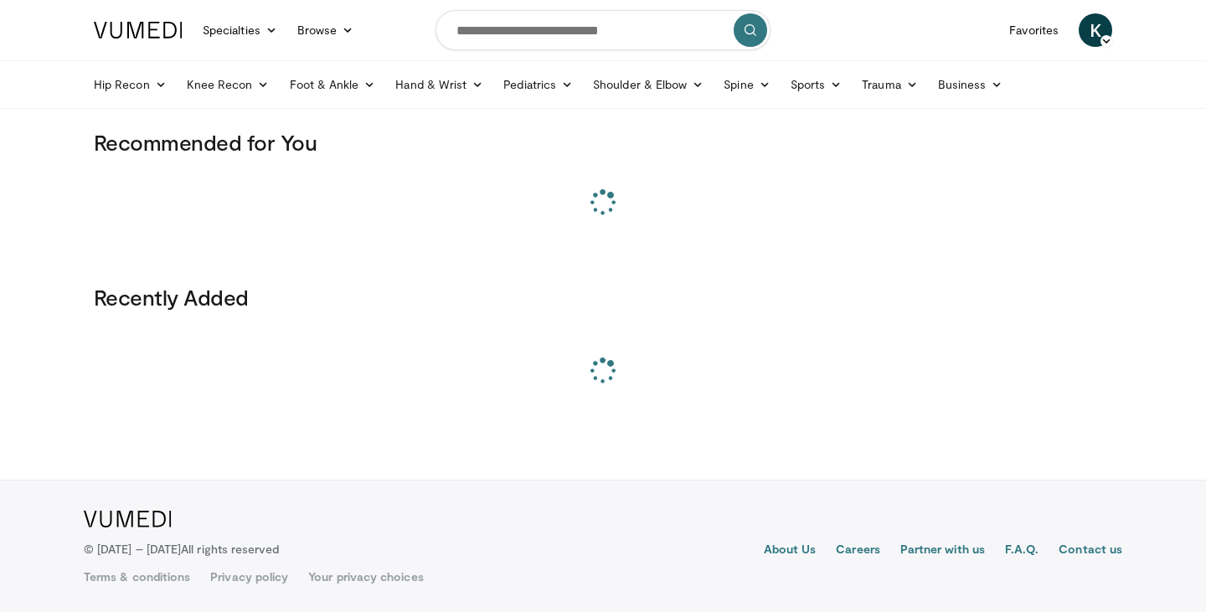 The width and height of the screenshot is (1206, 612). What do you see at coordinates (439, 85) in the screenshot?
I see `a: Hand & Wrist` at bounding box center [439, 85].